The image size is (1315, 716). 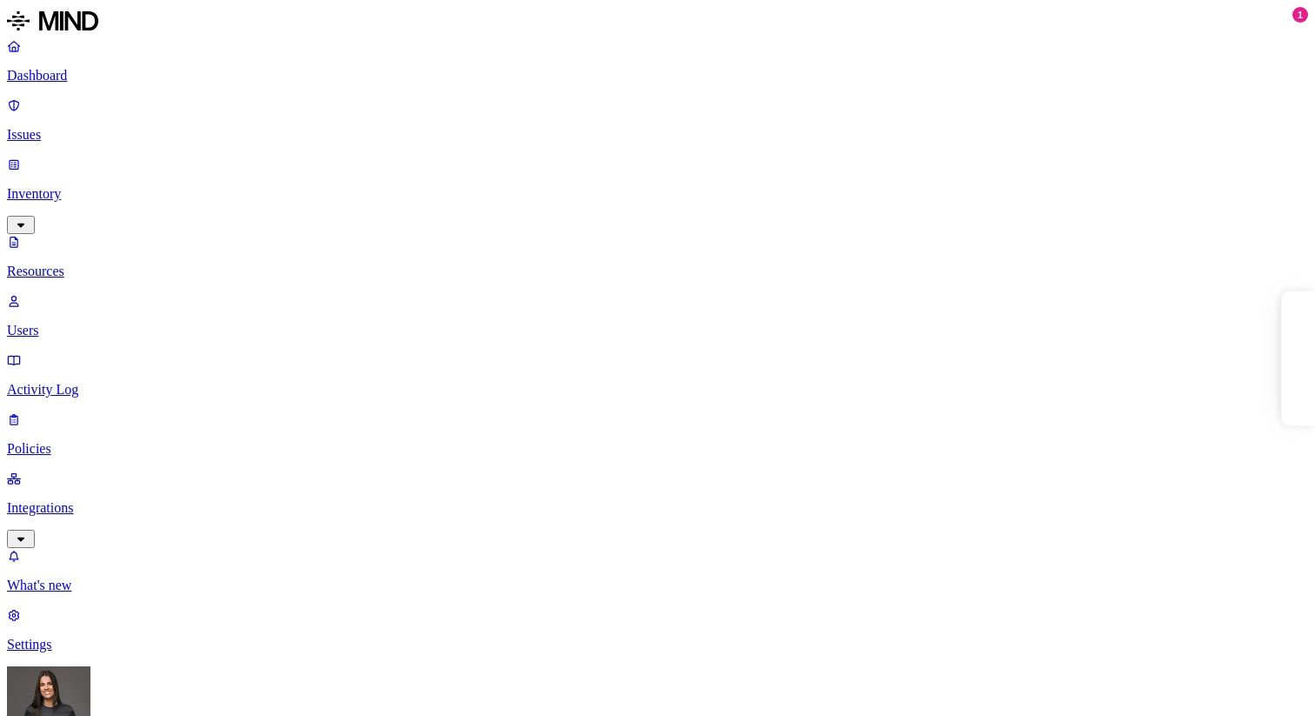 What do you see at coordinates (658, 61) in the screenshot?
I see `a: Dashboard` at bounding box center [658, 61].